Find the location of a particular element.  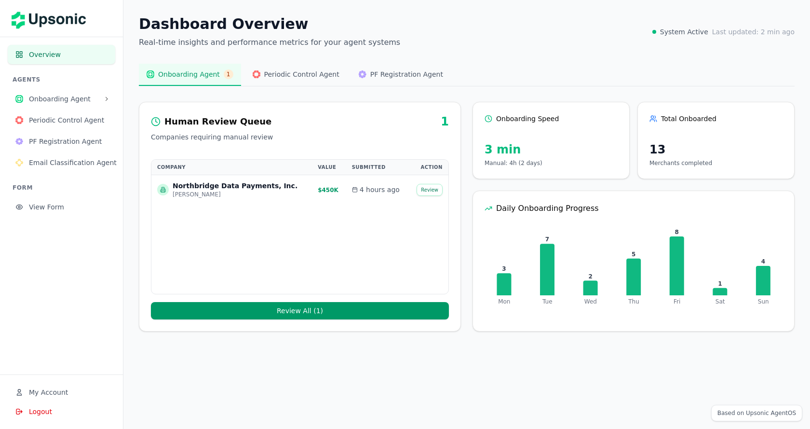

span: View Form is located at coordinates (68, 207).